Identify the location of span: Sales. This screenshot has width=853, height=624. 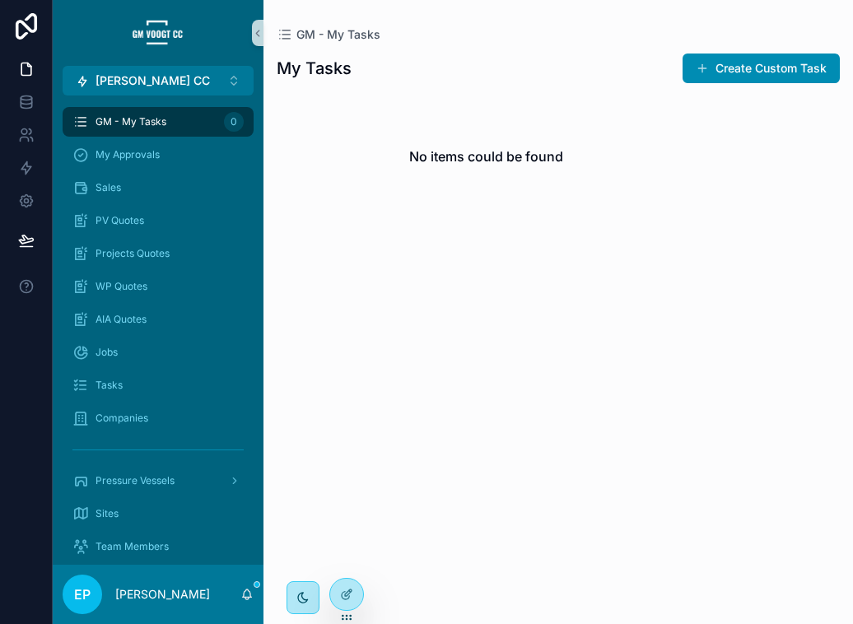
(108, 188).